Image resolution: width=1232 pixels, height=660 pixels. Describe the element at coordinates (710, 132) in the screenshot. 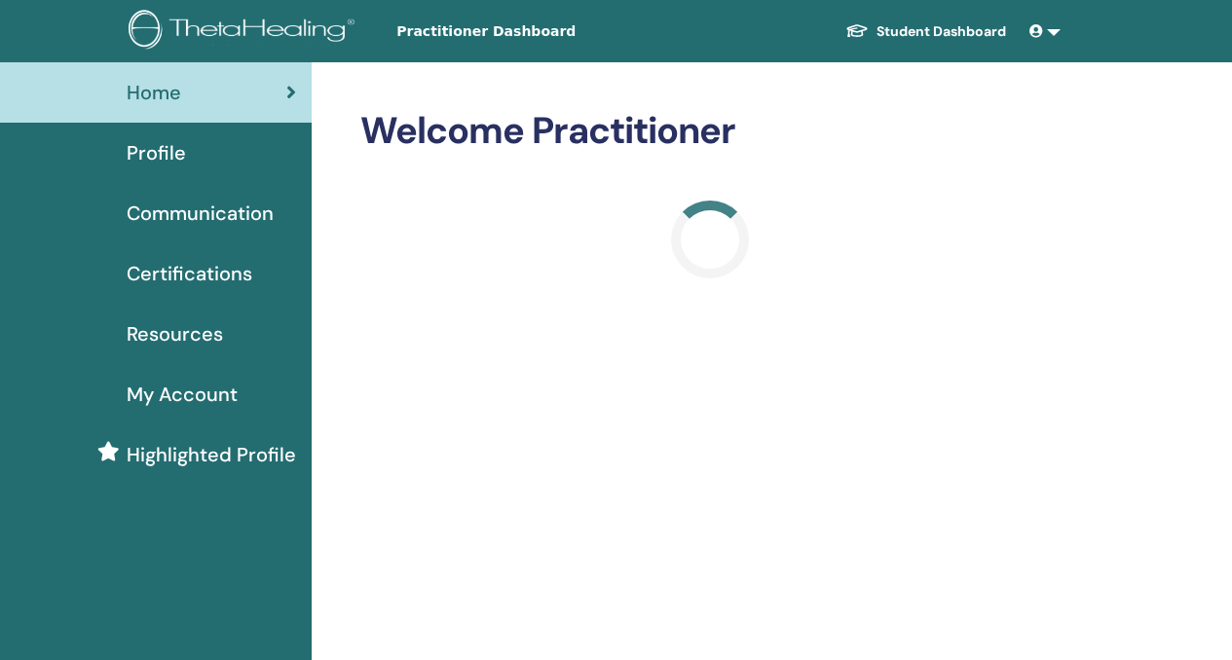

I see `h2: Welcome Practitioner` at that location.